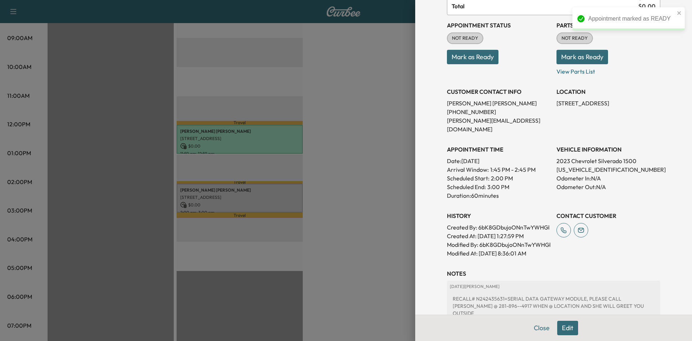  I want to click on h3: CUSTOMER CONTACT INFO, so click(499, 92).